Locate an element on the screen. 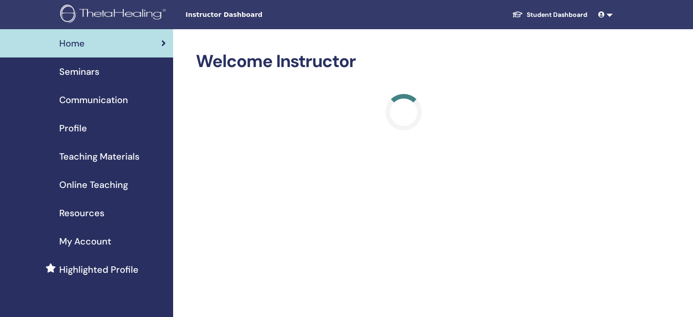 The height and width of the screenshot is (317, 693). img: graduation-cap-white.svg is located at coordinates (518, 14).